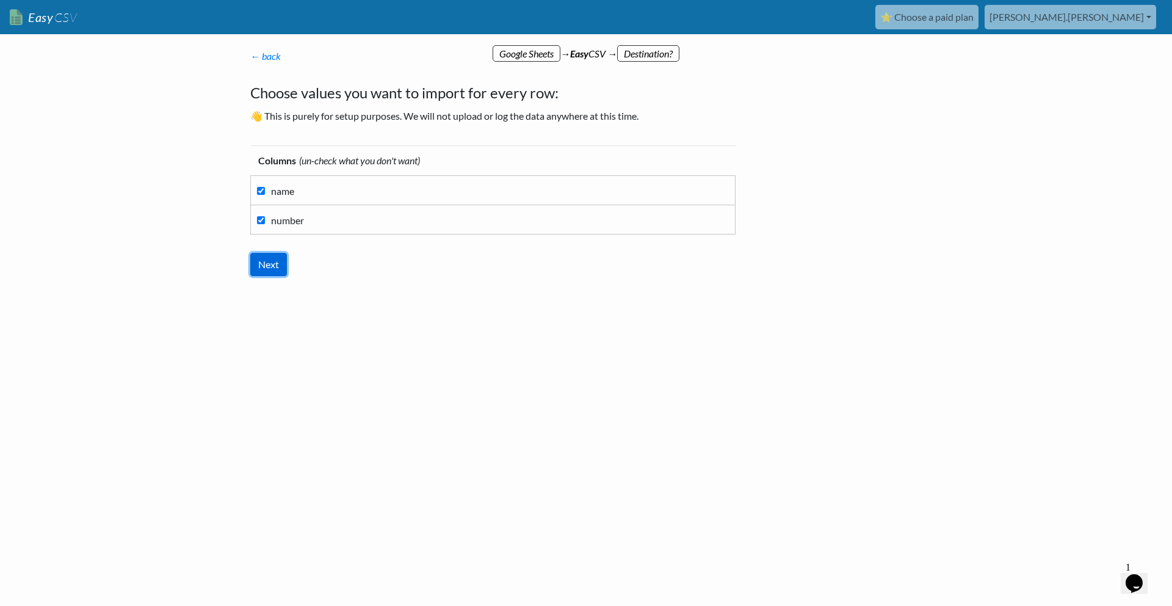 Image resolution: width=1172 pixels, height=606 pixels. I want to click on span: 1, so click(7, 10).